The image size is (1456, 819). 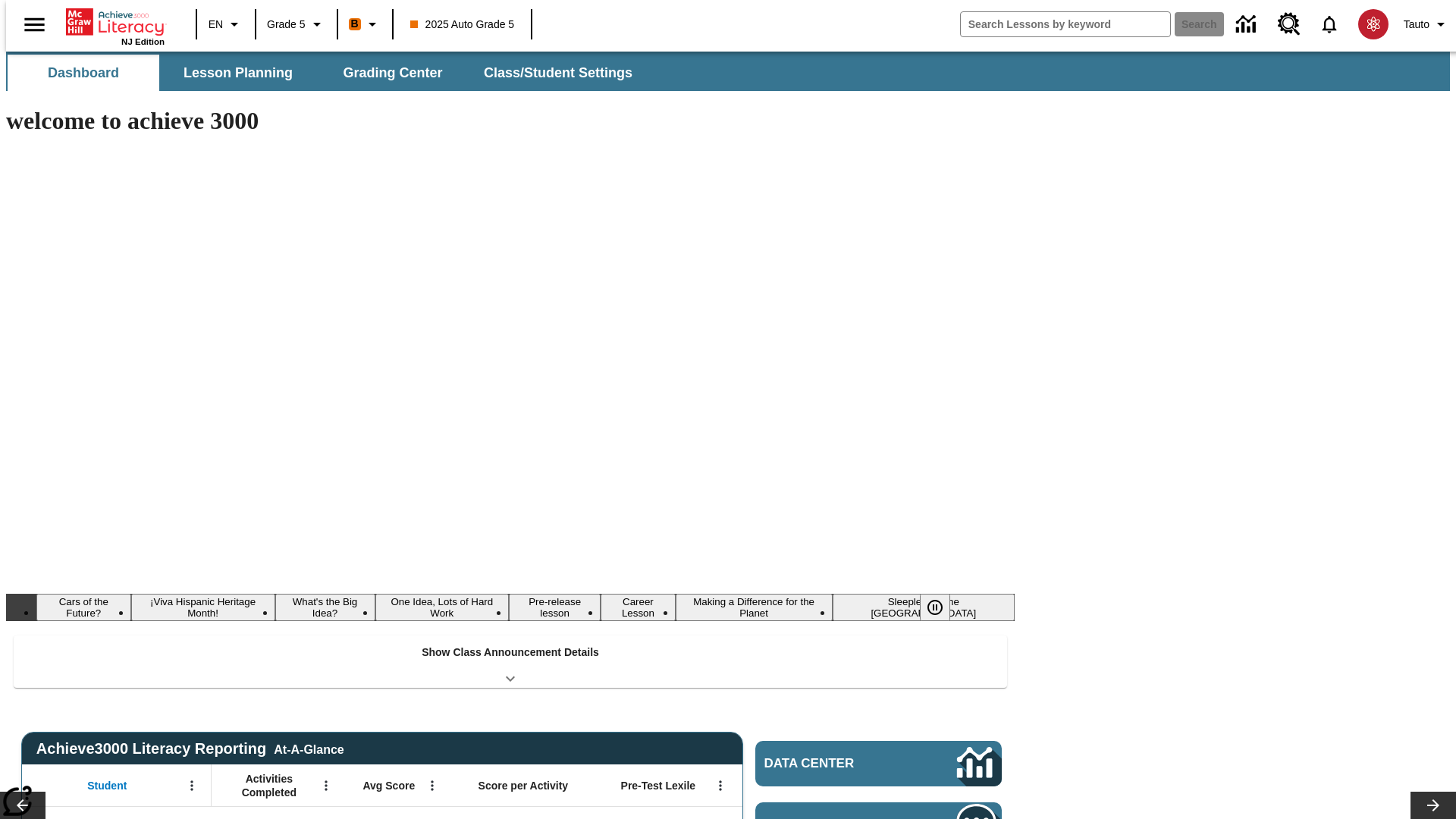 I want to click on span: Grading Center, so click(x=392, y=73).